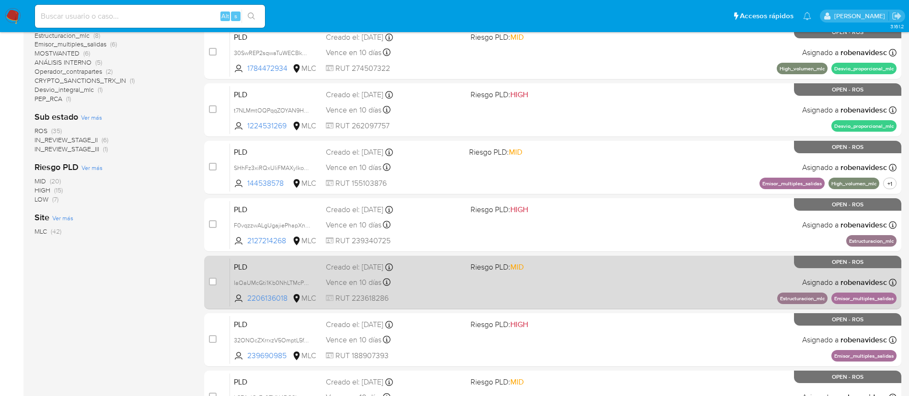 This screenshot has height=396, width=909. I want to click on p: rociodaniela.benavidescatalan@mercadolibre.cl, so click(861, 16).